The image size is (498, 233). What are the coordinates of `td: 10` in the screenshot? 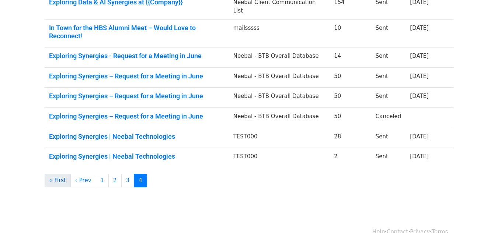 It's located at (350, 34).